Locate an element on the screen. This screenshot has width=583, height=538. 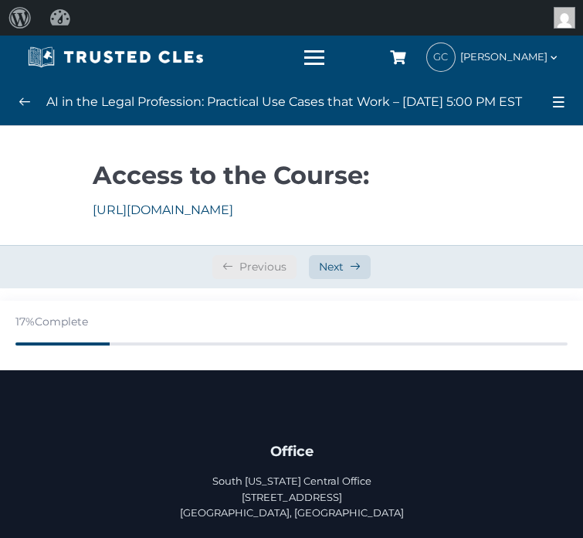
h2: Access to the Course: is located at coordinates (292, 175).